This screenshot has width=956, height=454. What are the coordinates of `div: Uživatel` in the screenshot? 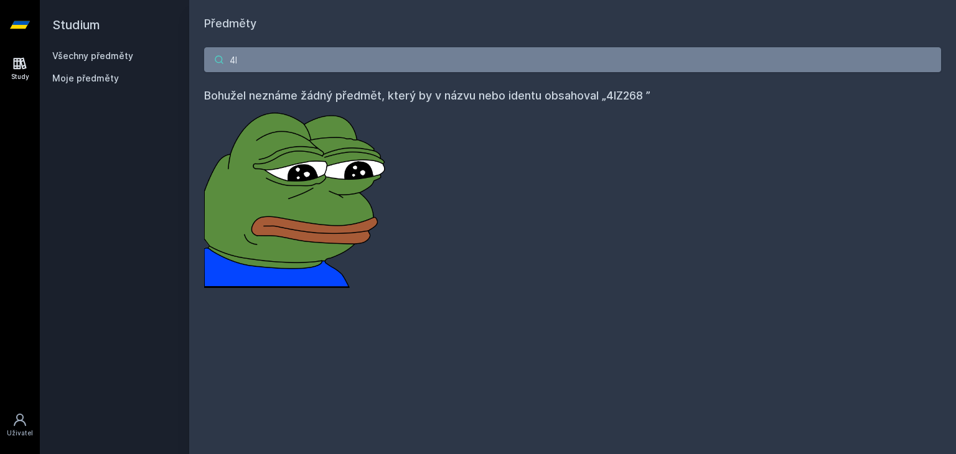 It's located at (20, 433).